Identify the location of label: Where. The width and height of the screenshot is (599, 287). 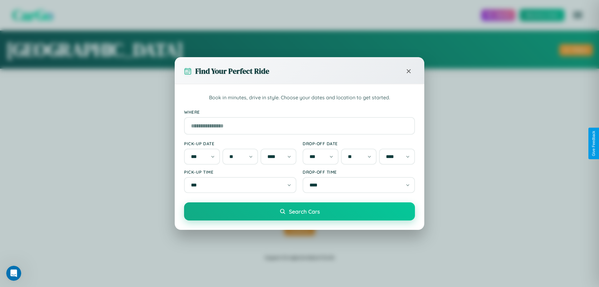
(300, 112).